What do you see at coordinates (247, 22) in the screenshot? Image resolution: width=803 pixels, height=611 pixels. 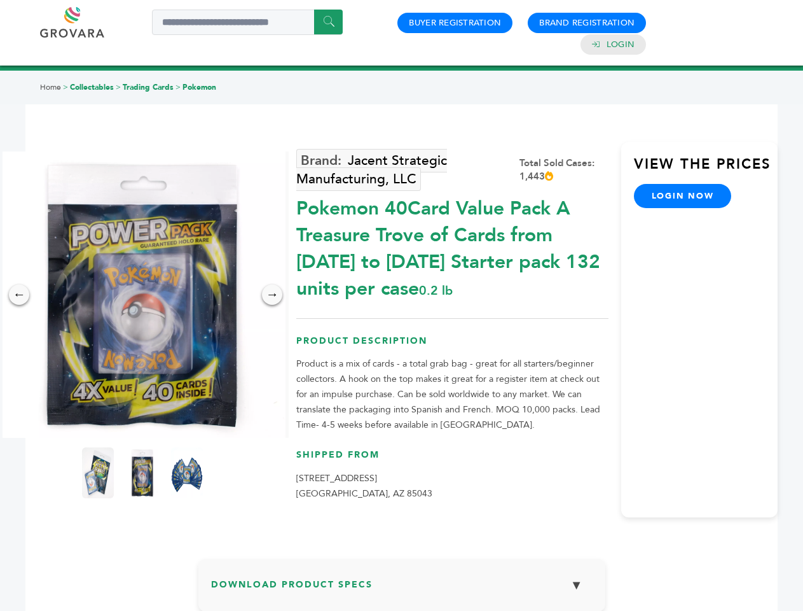 I see `input: Search a product or brand...` at bounding box center [247, 22].